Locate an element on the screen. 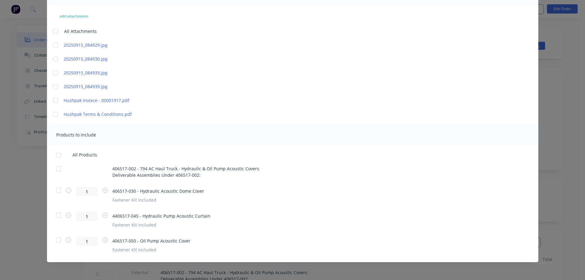 The image size is (585, 280). span: 4406517-045 - Hydraulic Pump Acoustic Curtain is located at coordinates (161, 216).